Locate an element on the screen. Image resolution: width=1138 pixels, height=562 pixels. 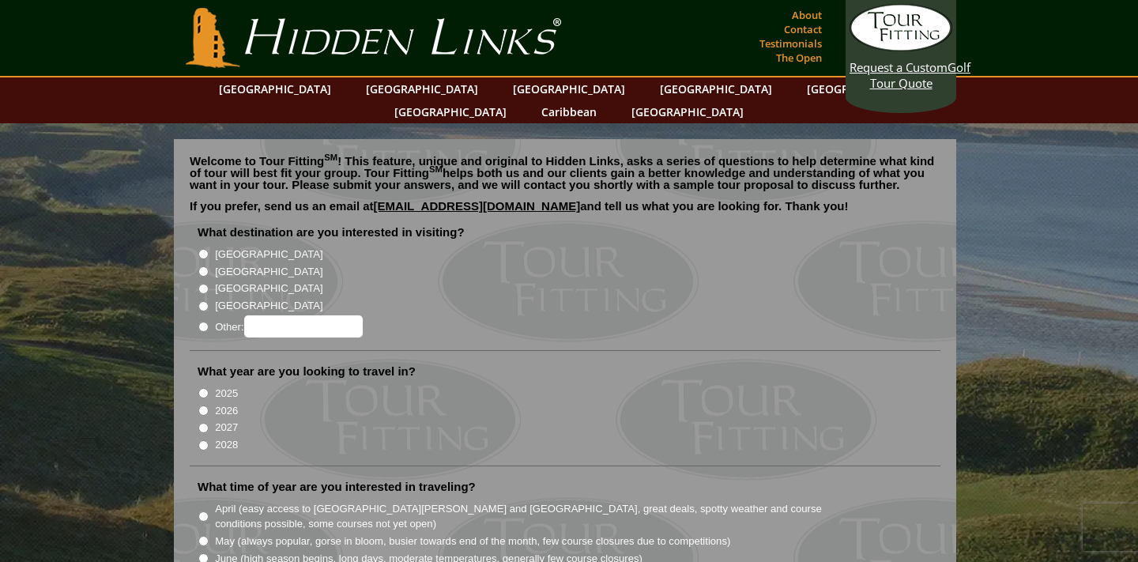
a: About is located at coordinates (807, 15).